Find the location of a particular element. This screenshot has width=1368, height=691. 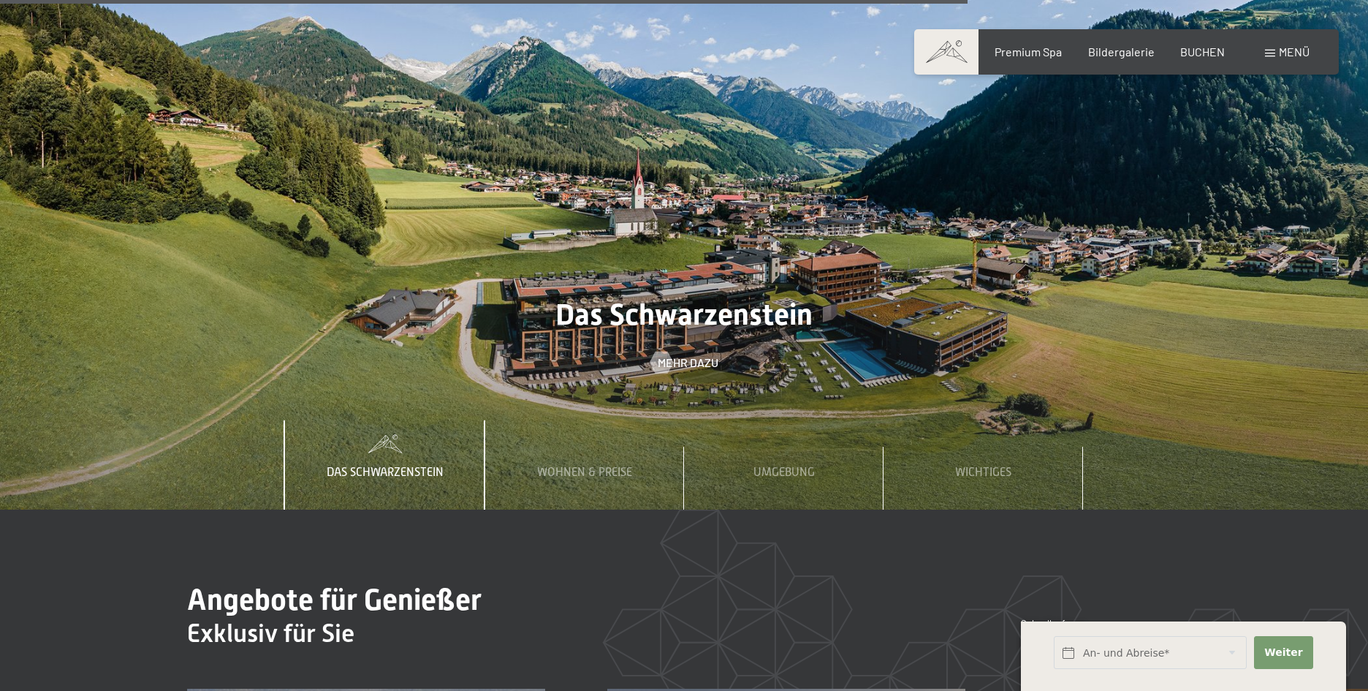

a: Mehr dazu is located at coordinates (684, 363).